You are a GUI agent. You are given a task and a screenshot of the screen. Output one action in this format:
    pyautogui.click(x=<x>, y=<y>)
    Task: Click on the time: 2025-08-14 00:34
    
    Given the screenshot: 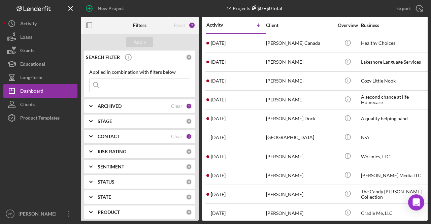 What is the action you would take?
    pyautogui.click(x=218, y=137)
    